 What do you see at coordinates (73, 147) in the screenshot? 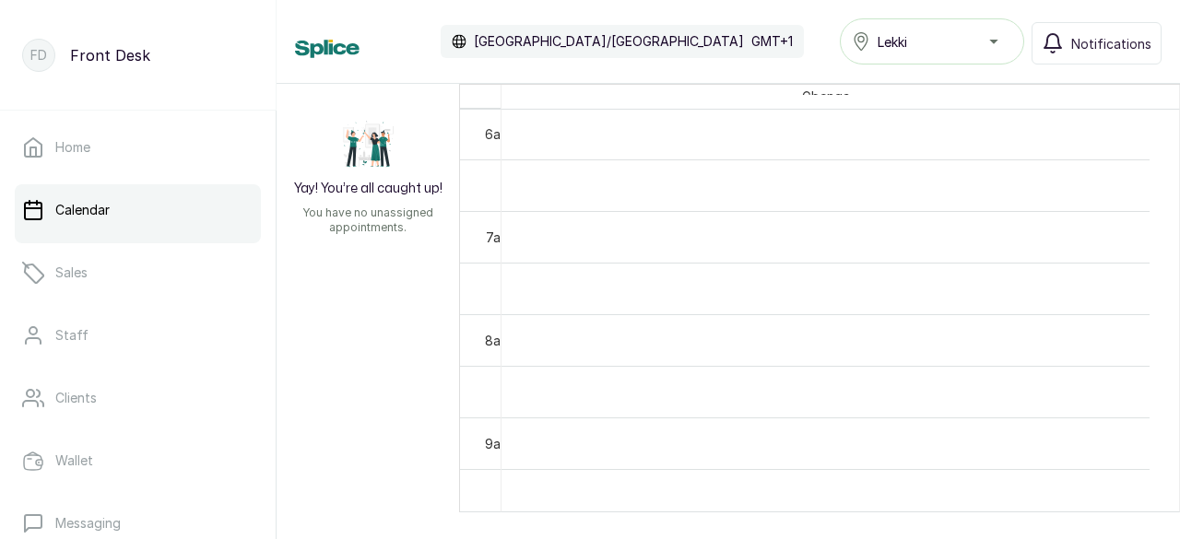
I see `p: Home` at bounding box center [73, 147].